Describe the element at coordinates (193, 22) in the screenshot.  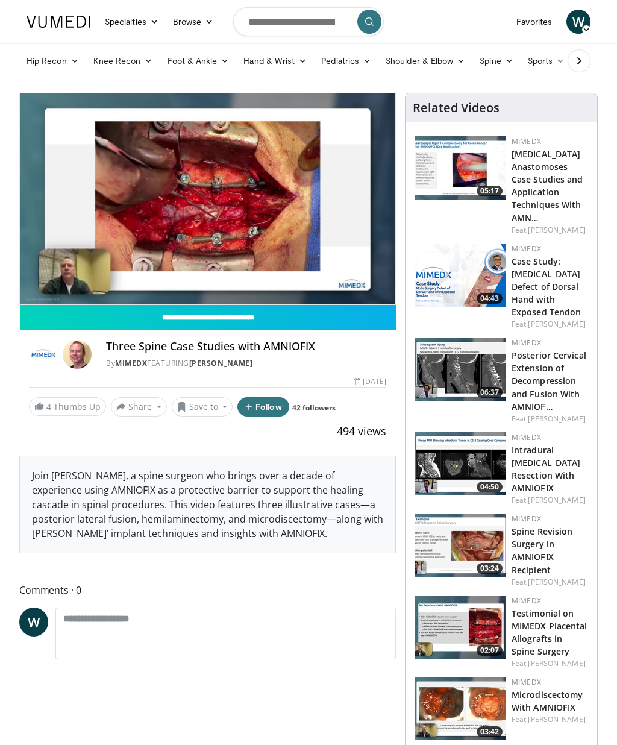
I see `a: Browse` at that location.